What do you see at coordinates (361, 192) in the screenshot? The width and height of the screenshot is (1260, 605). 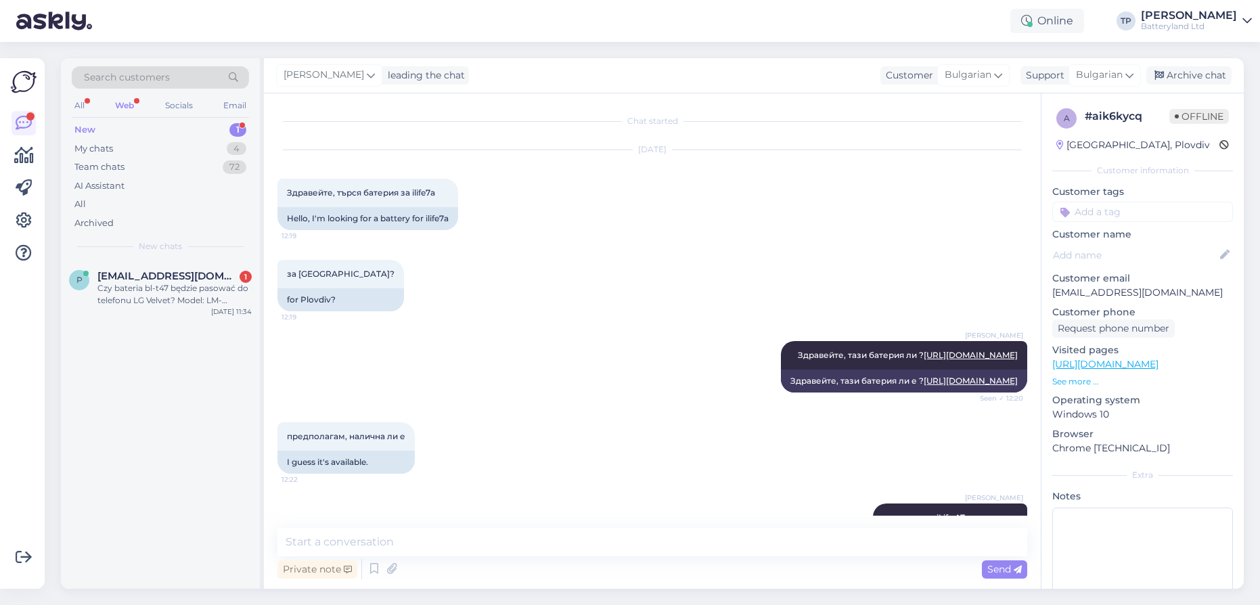 I see `span: Здравейте, търся батерия за ilife7a` at bounding box center [361, 192].